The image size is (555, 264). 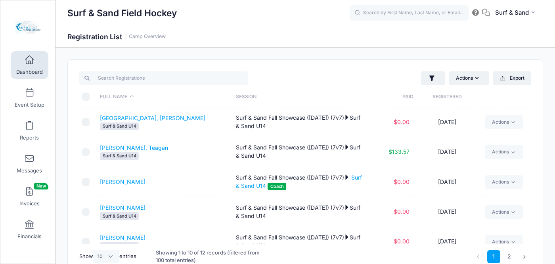 I want to click on span: $133.57, so click(x=399, y=151).